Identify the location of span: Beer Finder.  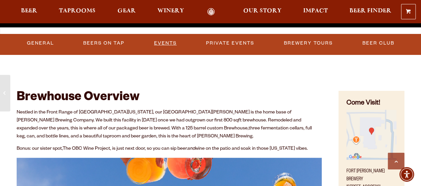
(370, 11).